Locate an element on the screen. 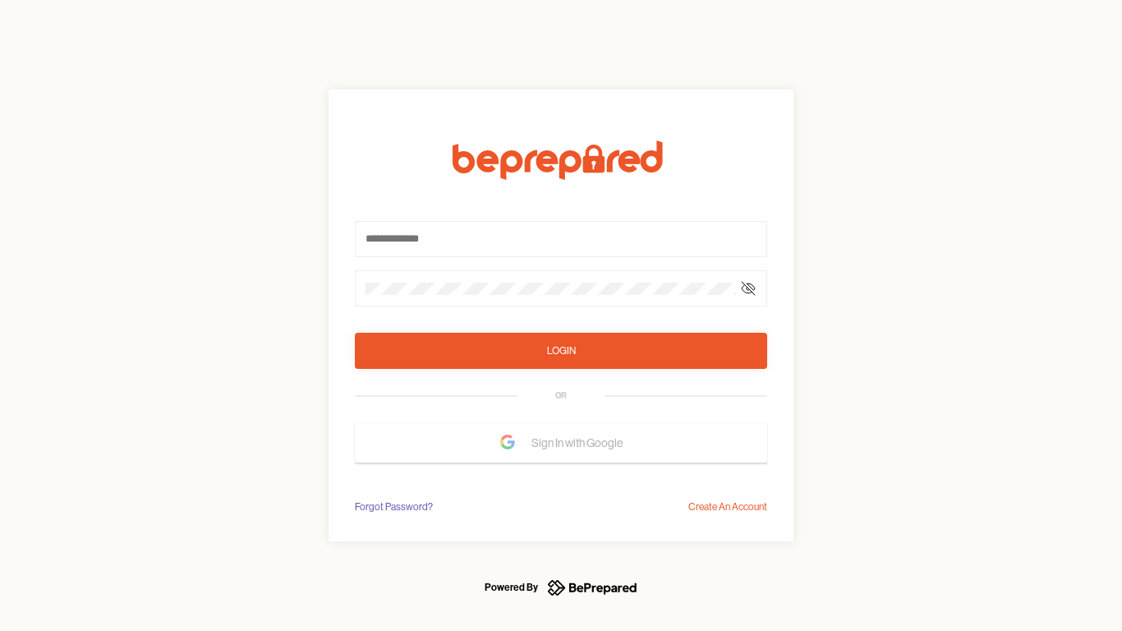 The height and width of the screenshot is (631, 1122). div: OR is located at coordinates (561, 396).